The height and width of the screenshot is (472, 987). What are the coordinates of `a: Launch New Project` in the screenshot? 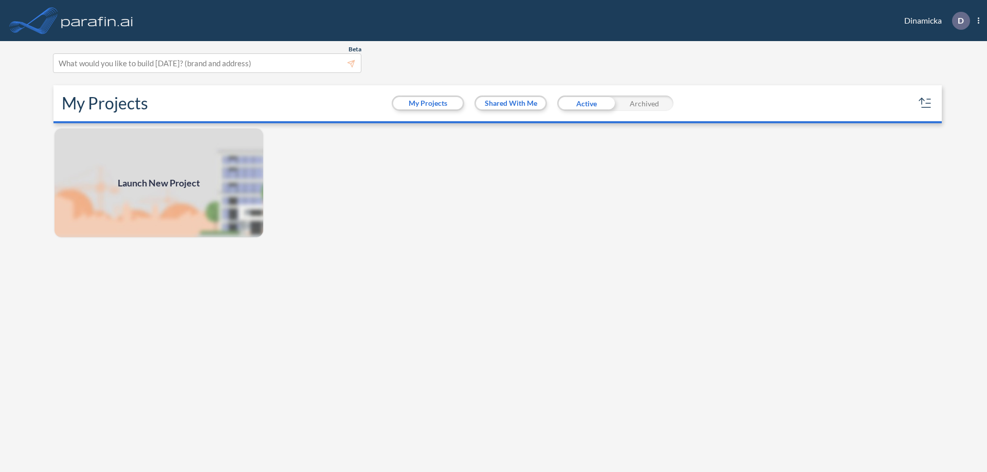 It's located at (159, 183).